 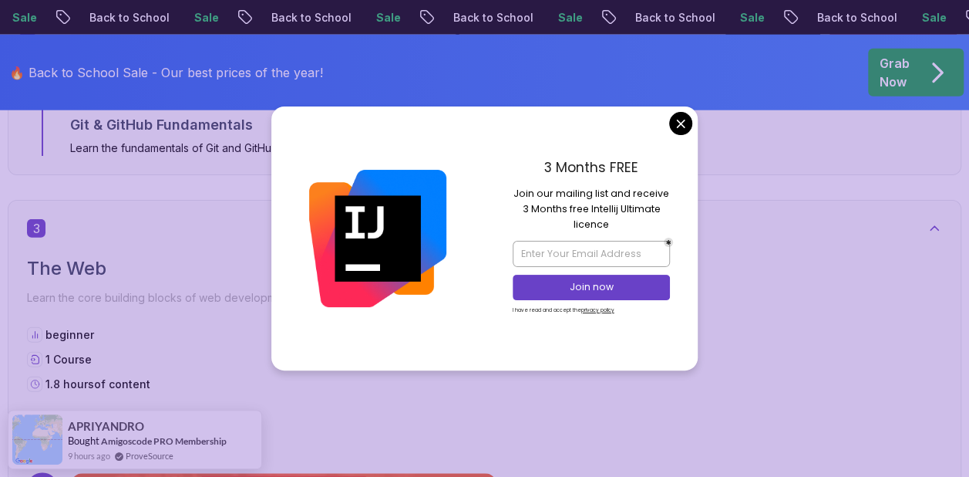 What do you see at coordinates (161, 125) in the screenshot?
I see `h2: Git & GitHub Fundamentals` at bounding box center [161, 125].